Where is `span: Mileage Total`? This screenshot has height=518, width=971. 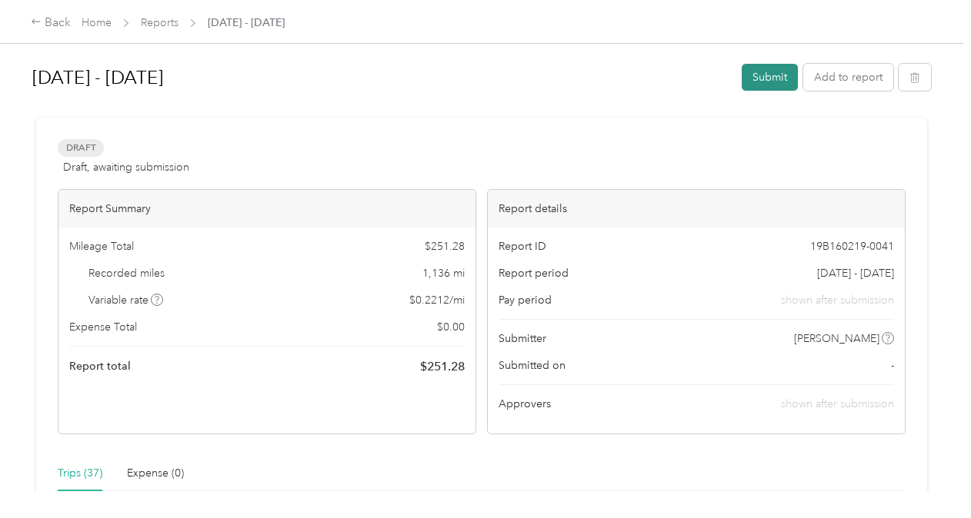 span: Mileage Total is located at coordinates (102, 246).